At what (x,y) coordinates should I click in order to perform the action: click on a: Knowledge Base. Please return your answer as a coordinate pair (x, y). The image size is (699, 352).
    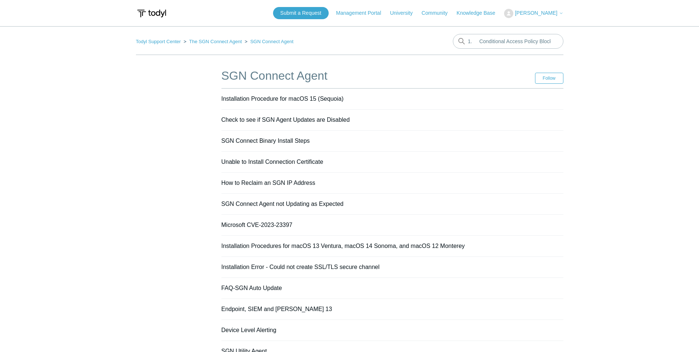
    Looking at the image, I should click on (480, 13).